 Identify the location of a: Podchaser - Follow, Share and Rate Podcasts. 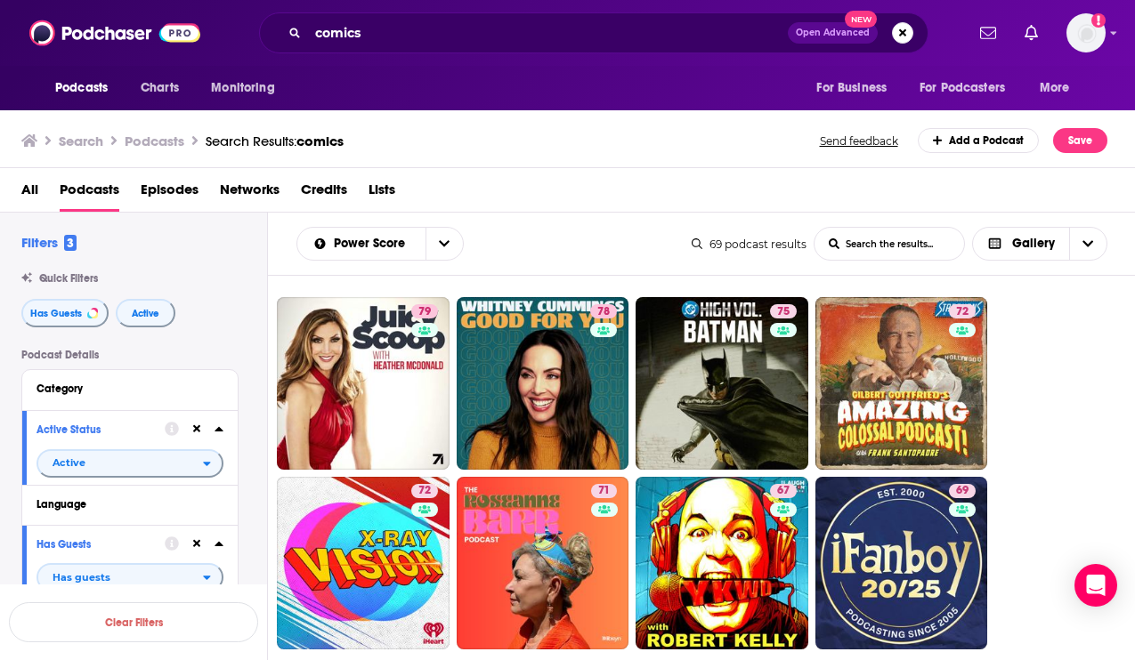
(115, 33).